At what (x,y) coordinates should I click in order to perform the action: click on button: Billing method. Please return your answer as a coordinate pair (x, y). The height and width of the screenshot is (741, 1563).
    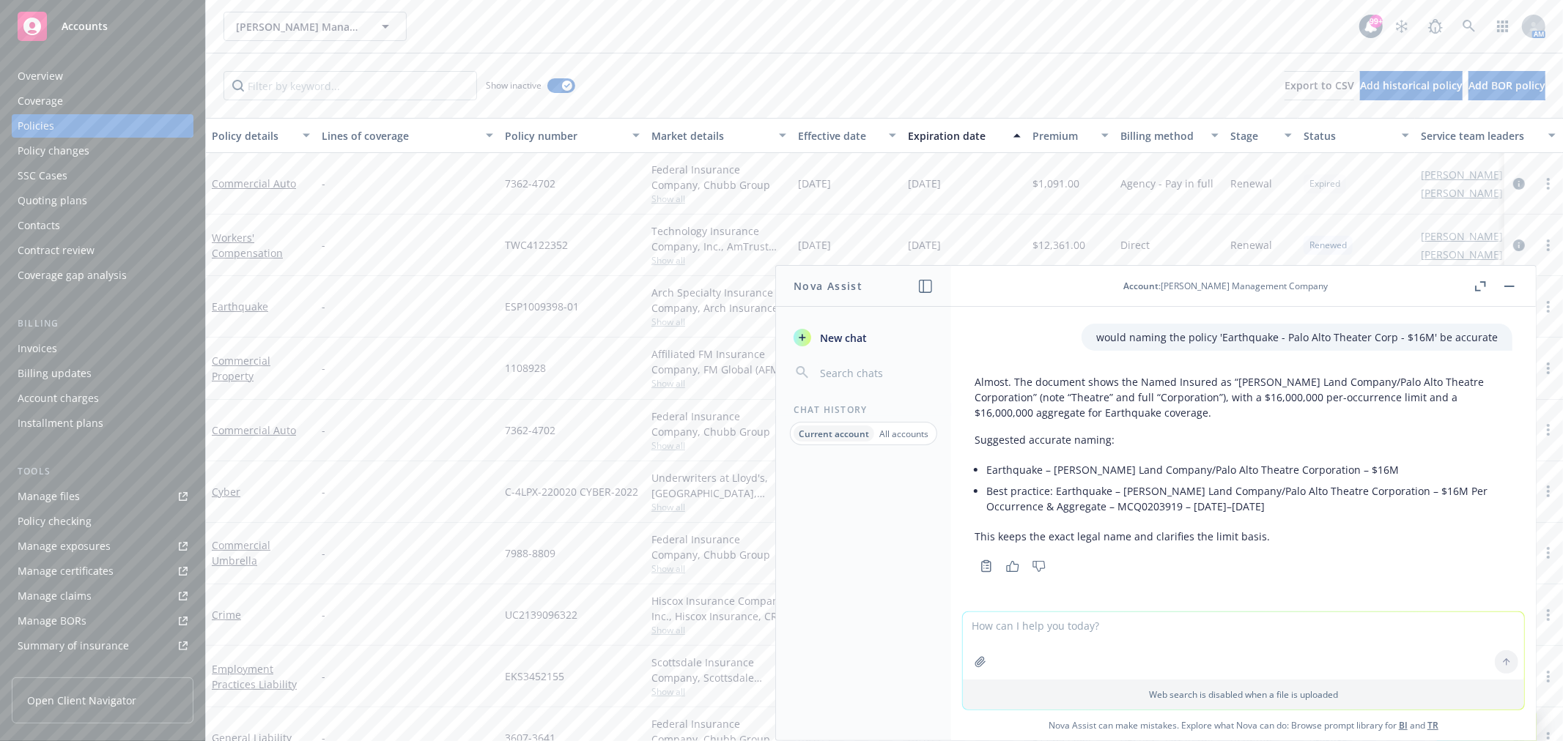
    Looking at the image, I should click on (1169, 136).